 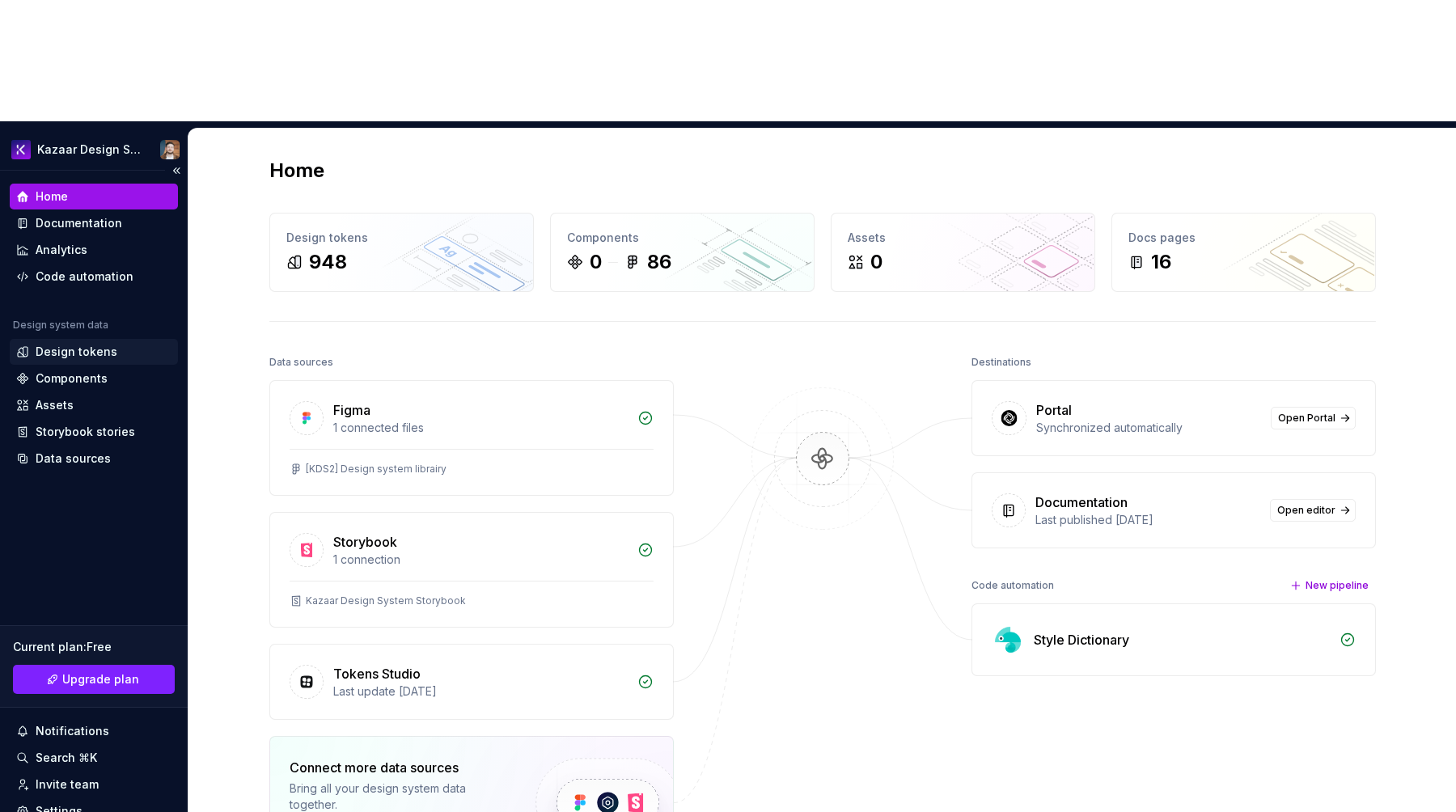 What do you see at coordinates (170, 150) in the screenshot?
I see `img: Frederic` at bounding box center [170, 150].